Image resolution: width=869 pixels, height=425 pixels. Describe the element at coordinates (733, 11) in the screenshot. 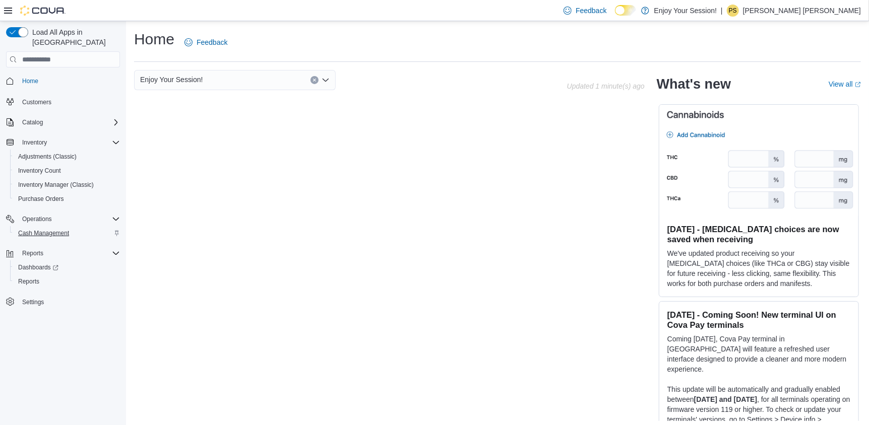

I see `div: Prithvi Shikhar` at that location.